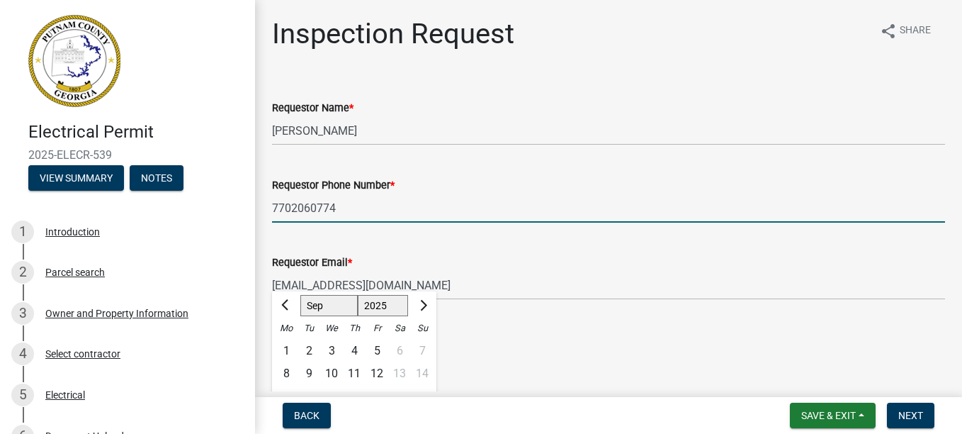  What do you see at coordinates (286, 396) in the screenshot?
I see `div: 15` at bounding box center [286, 396].